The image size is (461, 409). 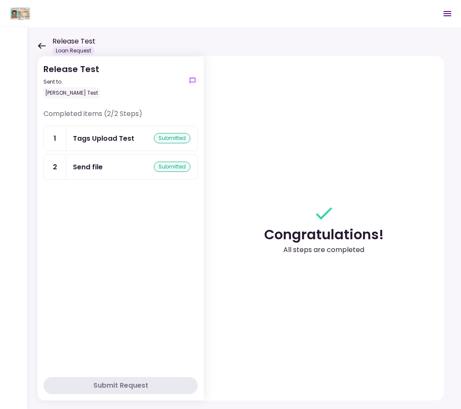 I want to click on div: 1, so click(x=55, y=138).